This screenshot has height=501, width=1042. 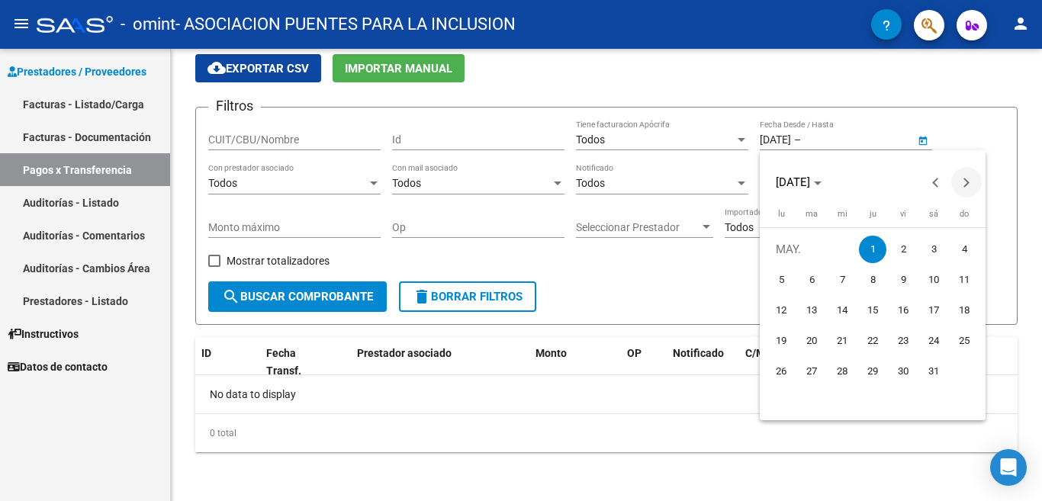 What do you see at coordinates (842, 372) in the screenshot?
I see `button: 28 de mayo de 2025` at bounding box center [842, 372].